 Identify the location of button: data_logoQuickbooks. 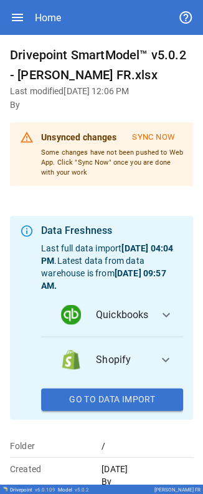
(112, 314).